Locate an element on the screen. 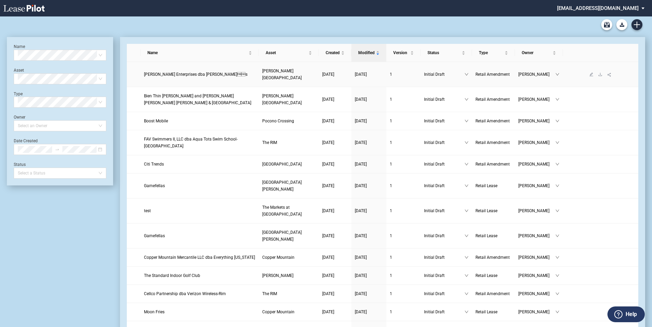  span: download is located at coordinates (600, 74).